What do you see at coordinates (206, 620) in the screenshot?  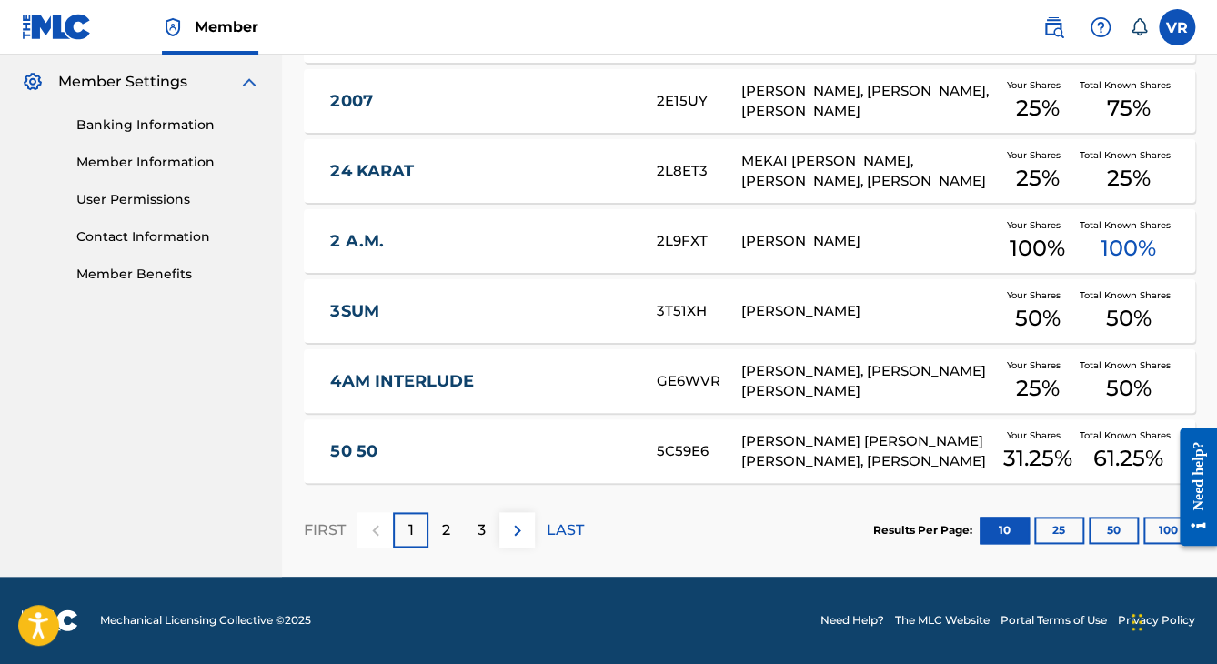 I see `span: Mechanical Licensing Collective © 2025` at bounding box center [206, 620].